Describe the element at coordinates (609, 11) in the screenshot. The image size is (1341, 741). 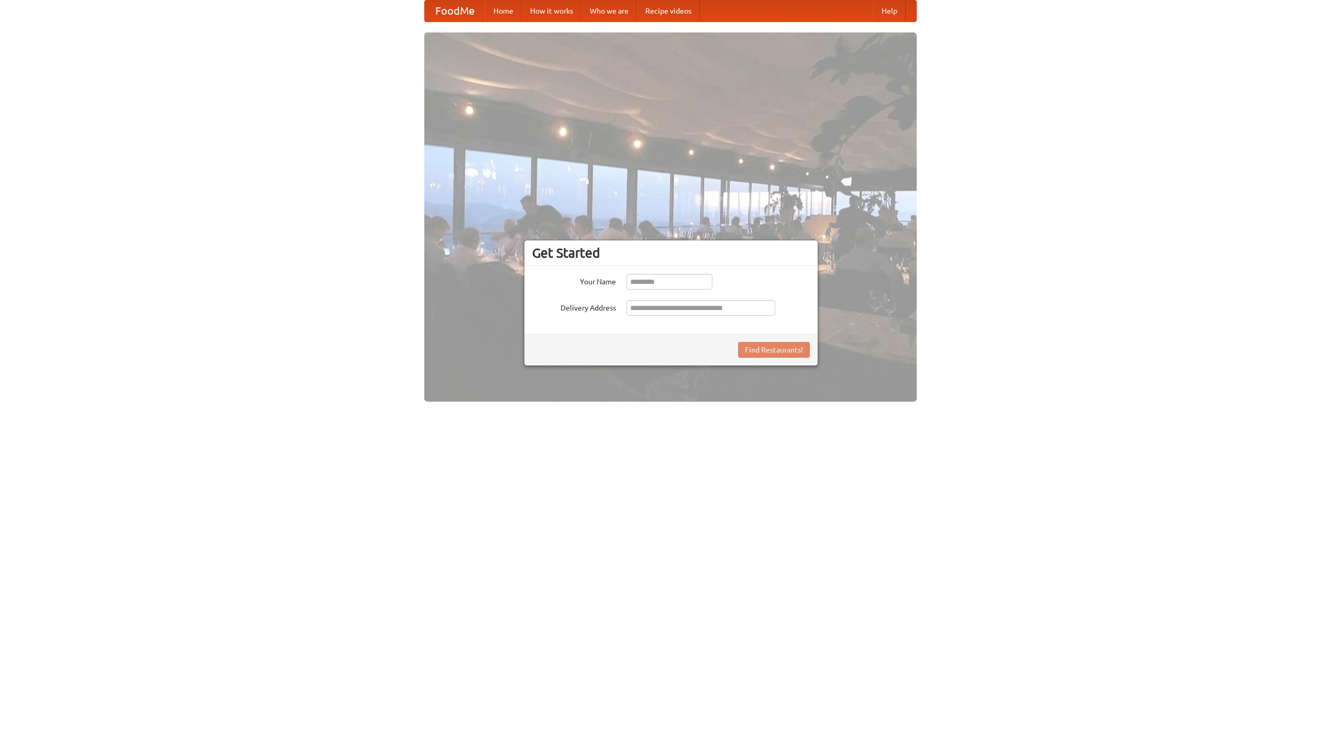
I see `a: Who we are` at that location.